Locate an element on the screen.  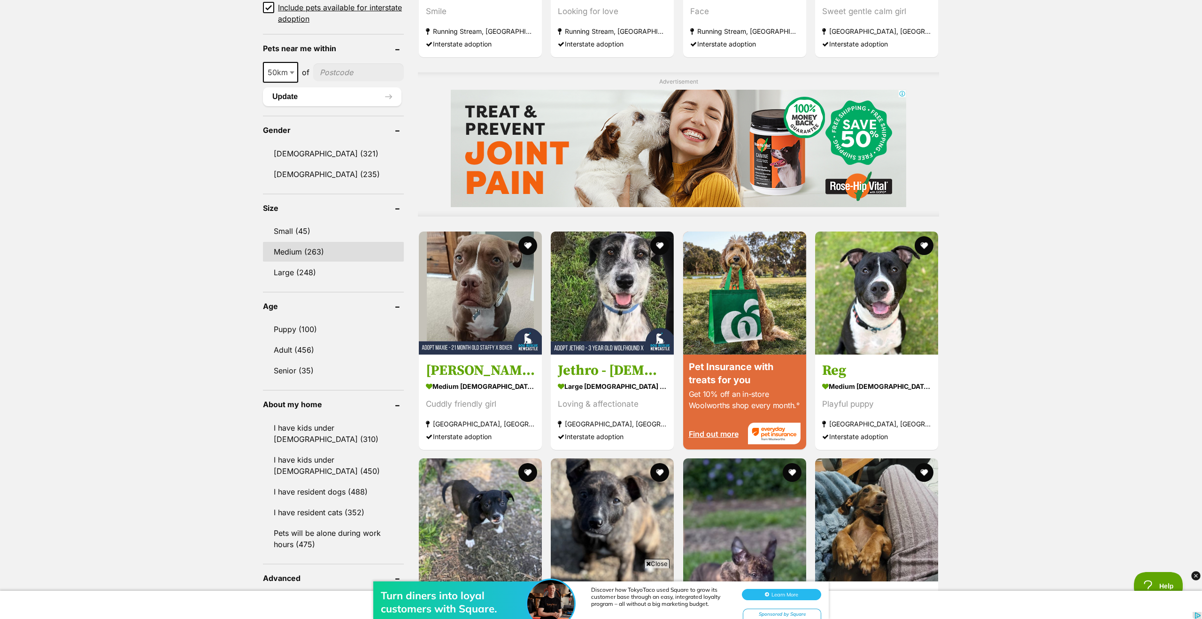
img: Turn diners into loyal customers with Square. is located at coordinates (551, 41).